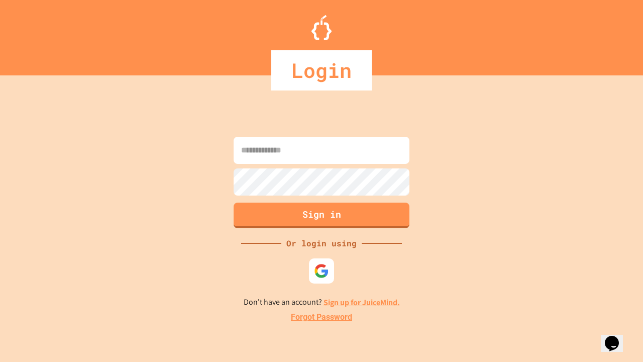  Describe the element at coordinates (321, 302) in the screenshot. I see `p: Don't have an account?` at that location.